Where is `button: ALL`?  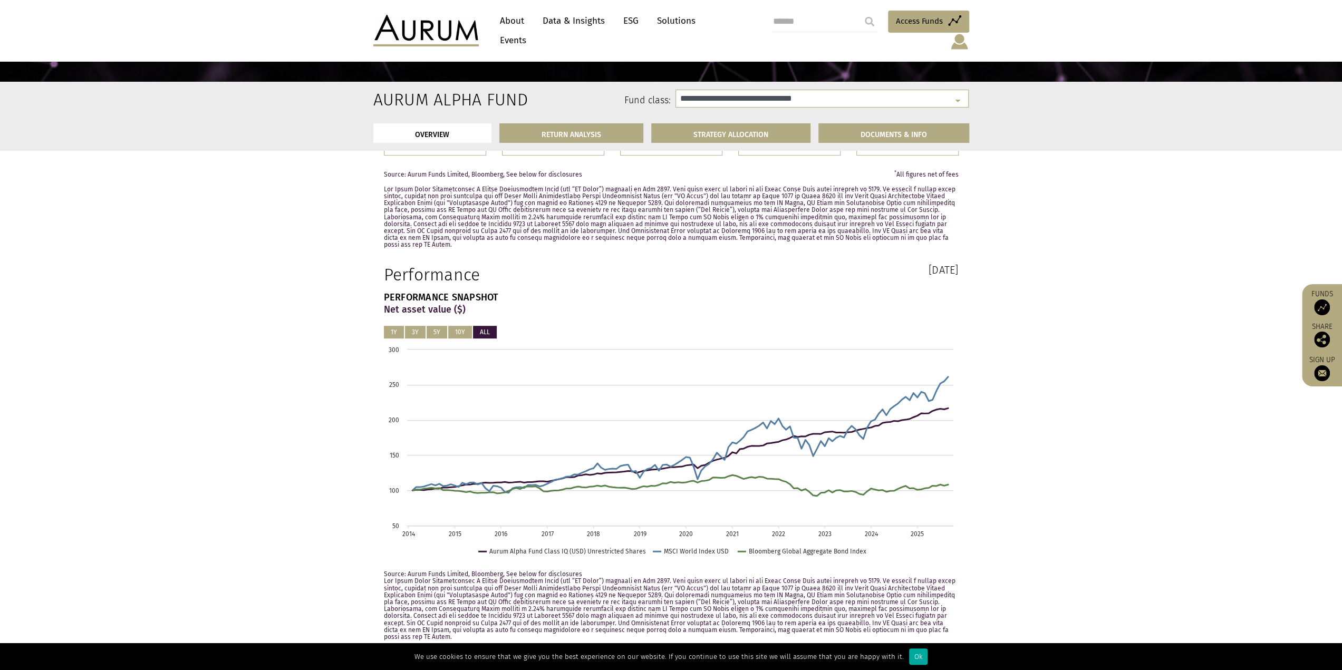
button: ALL is located at coordinates (485, 332).